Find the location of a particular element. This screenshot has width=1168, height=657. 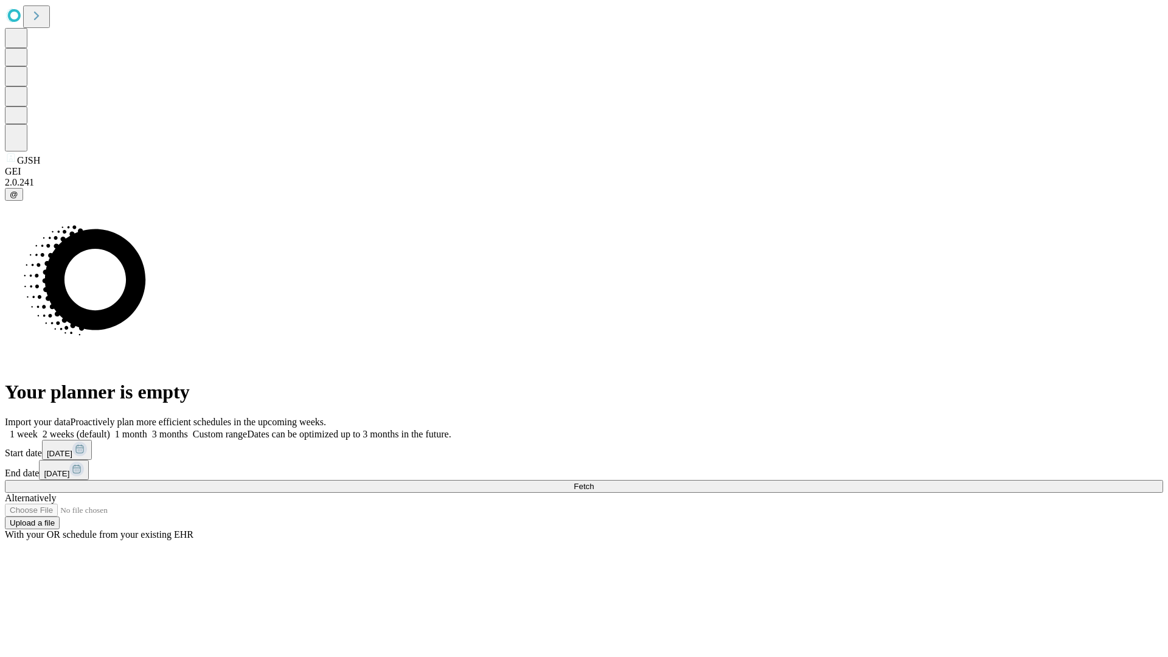

h1: Your planner is empty is located at coordinates (584, 392).